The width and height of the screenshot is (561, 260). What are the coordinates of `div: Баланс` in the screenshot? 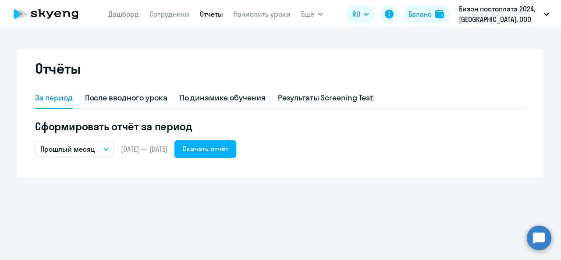 It's located at (420, 14).